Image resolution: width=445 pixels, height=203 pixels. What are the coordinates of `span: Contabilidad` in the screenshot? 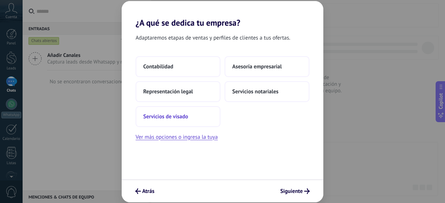 It's located at (158, 67).